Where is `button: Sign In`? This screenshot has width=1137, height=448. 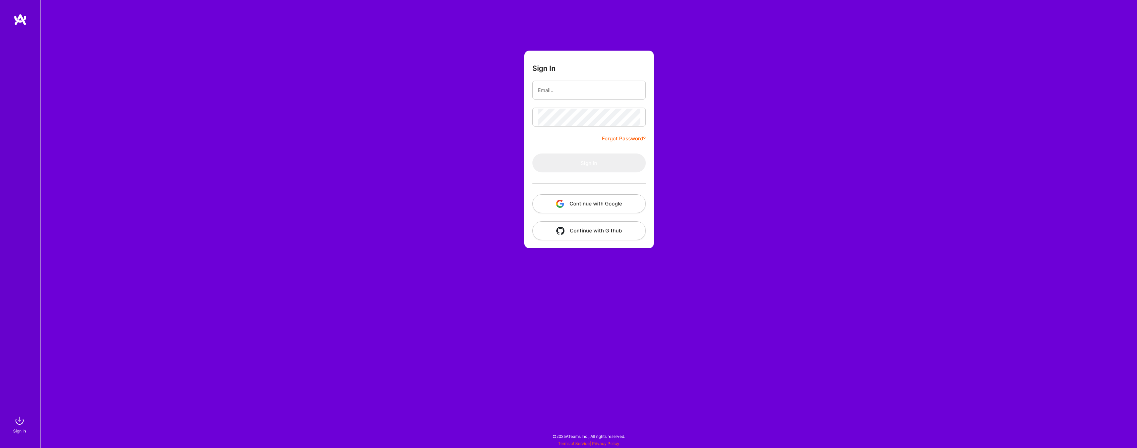 button: Sign In is located at coordinates (589, 163).